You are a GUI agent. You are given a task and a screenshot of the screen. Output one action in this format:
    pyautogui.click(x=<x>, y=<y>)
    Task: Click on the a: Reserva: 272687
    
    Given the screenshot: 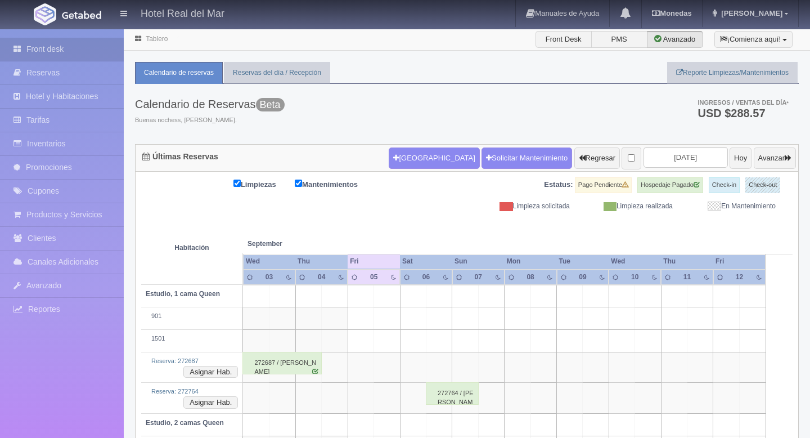 What is the action you would take?
    pyautogui.click(x=175, y=361)
    